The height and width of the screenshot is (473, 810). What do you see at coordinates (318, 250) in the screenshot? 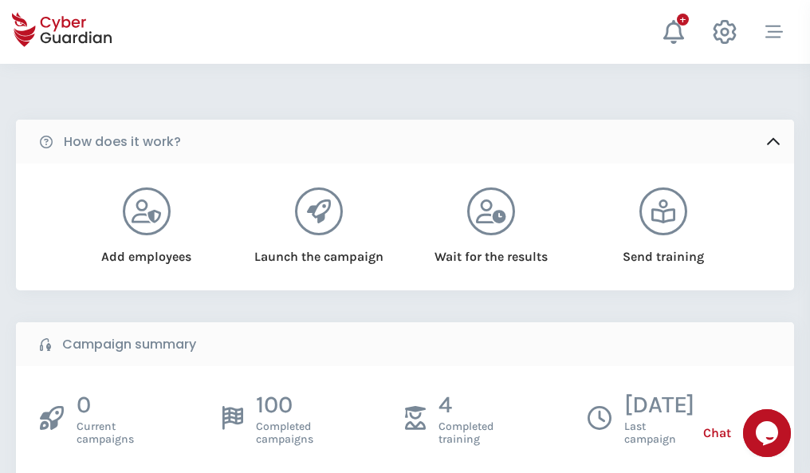
I see `div: Launch the campaign` at bounding box center [318, 250].